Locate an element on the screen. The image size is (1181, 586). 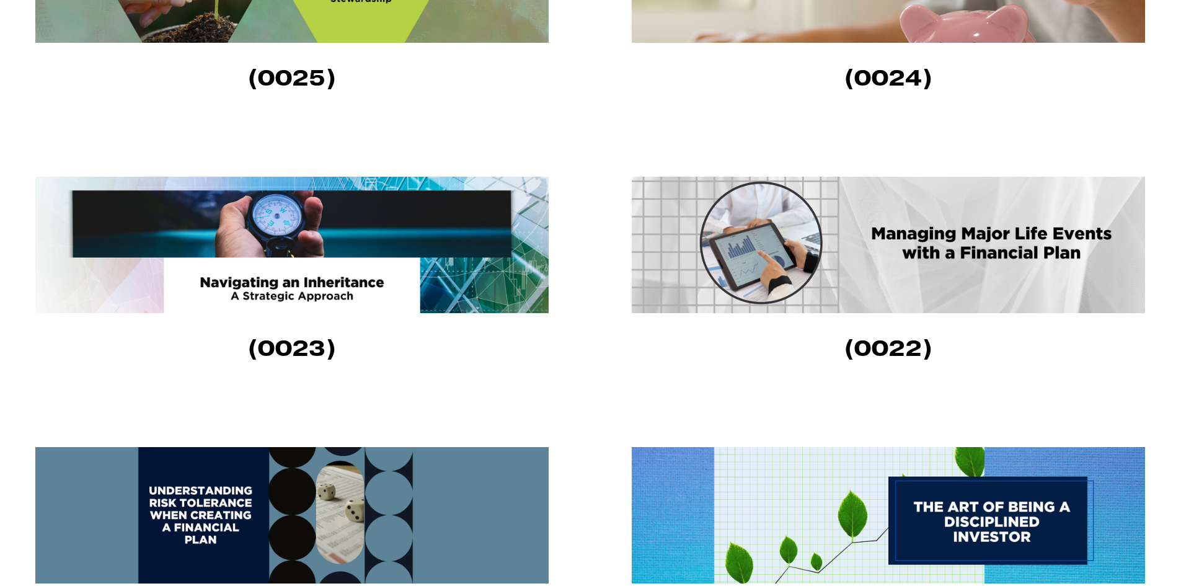
img: Find Your Financial Balance: Assessing Your Risk Appetite (0021) Everyone takes risks in their li... is located at coordinates (292, 515).